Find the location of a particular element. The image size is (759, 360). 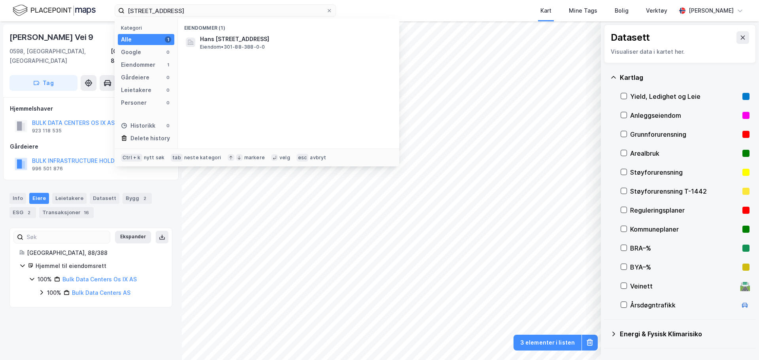

div: Kartlag is located at coordinates (685, 78).